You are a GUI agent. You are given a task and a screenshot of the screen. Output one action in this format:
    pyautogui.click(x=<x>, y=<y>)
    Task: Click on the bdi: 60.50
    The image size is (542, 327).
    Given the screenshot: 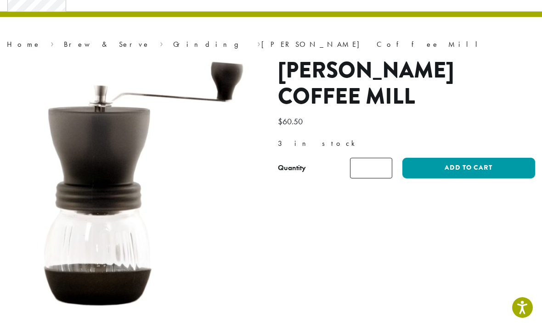 What is the action you would take?
    pyautogui.click(x=291, y=121)
    